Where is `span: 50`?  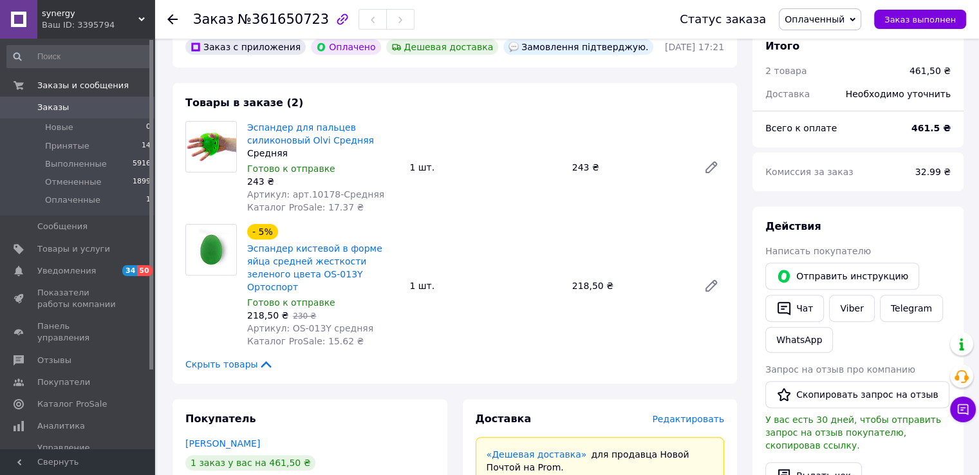 span: 50 is located at coordinates (144, 270).